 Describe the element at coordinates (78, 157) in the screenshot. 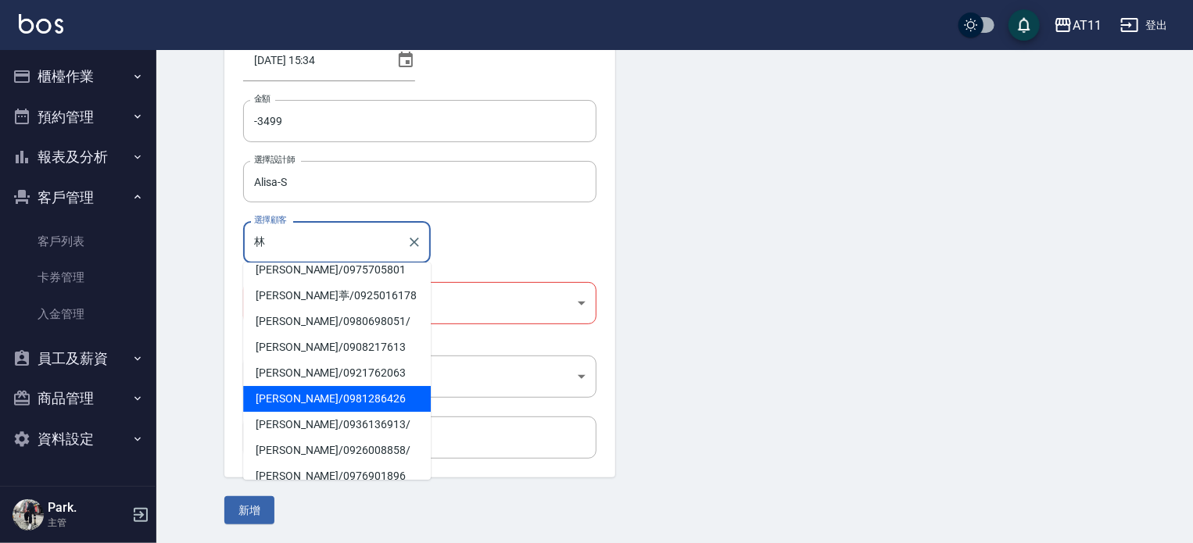

I see `button: 報表及分析` at that location.